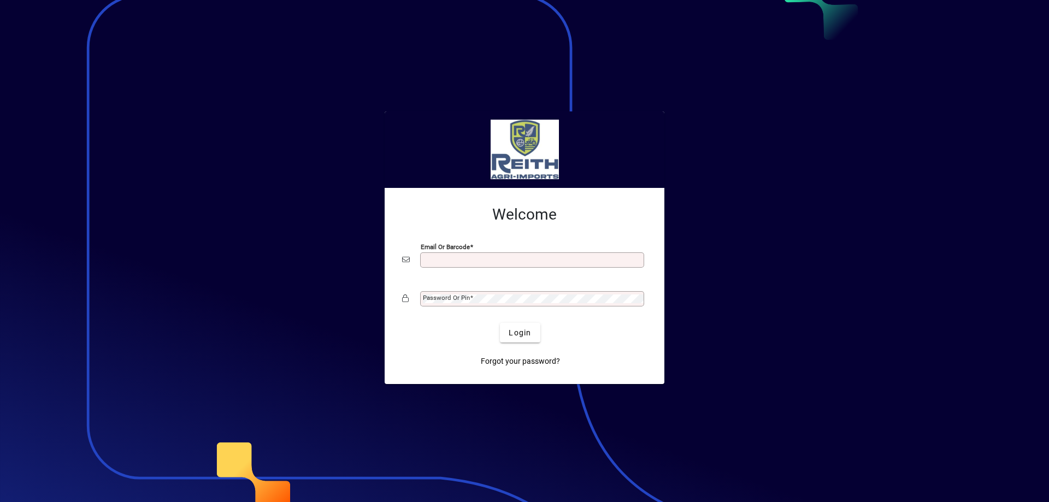  I want to click on a: Forgot your password?, so click(520, 361).